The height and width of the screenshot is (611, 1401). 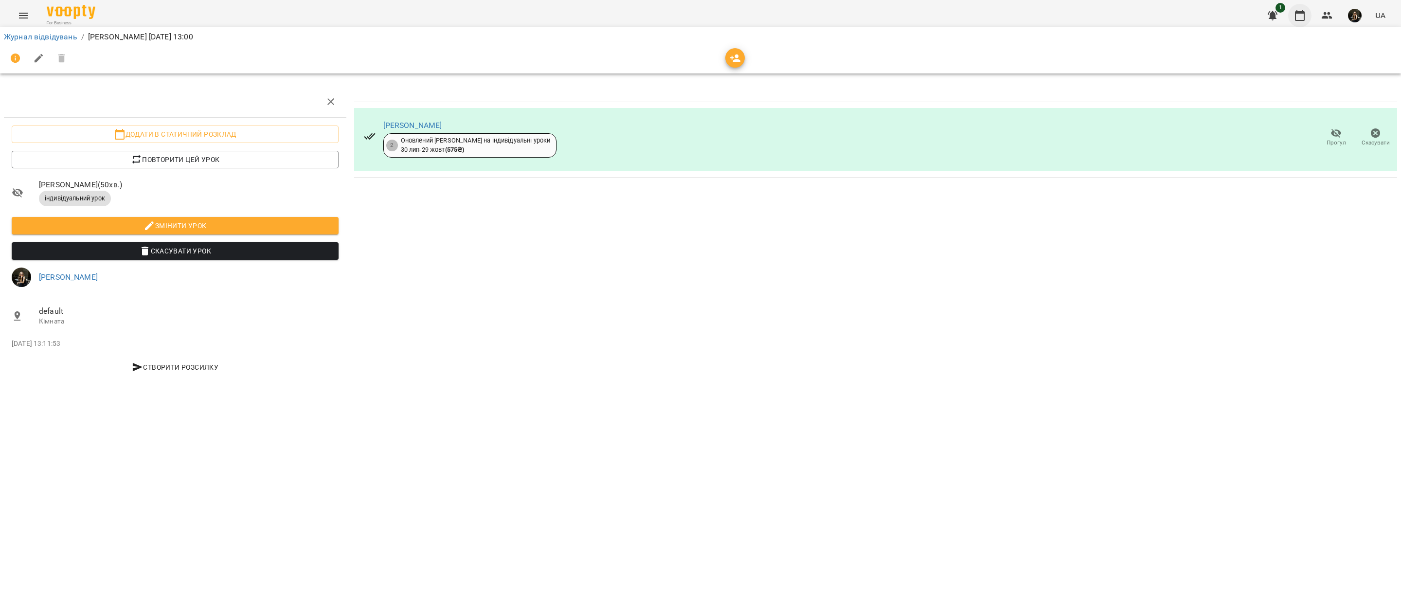 What do you see at coordinates (71, 23) in the screenshot?
I see `span: For Business` at bounding box center [71, 23].